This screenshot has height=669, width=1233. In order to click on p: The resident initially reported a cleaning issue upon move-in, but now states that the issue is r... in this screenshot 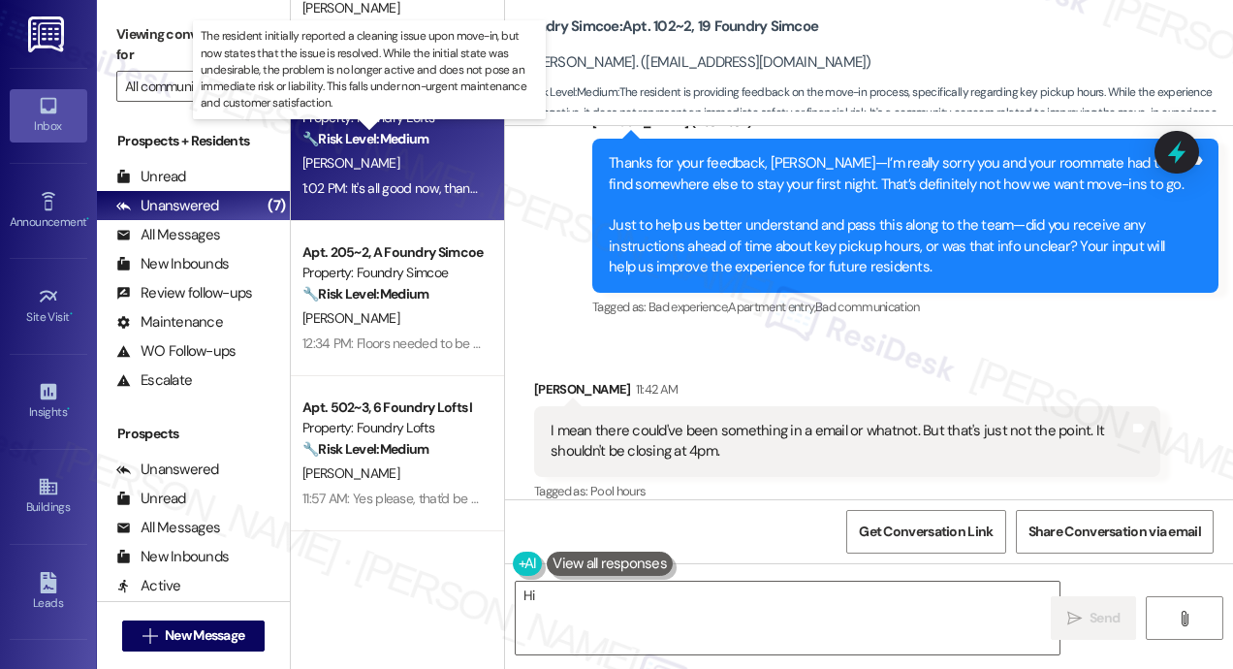, I will do `click(369, 70)`.